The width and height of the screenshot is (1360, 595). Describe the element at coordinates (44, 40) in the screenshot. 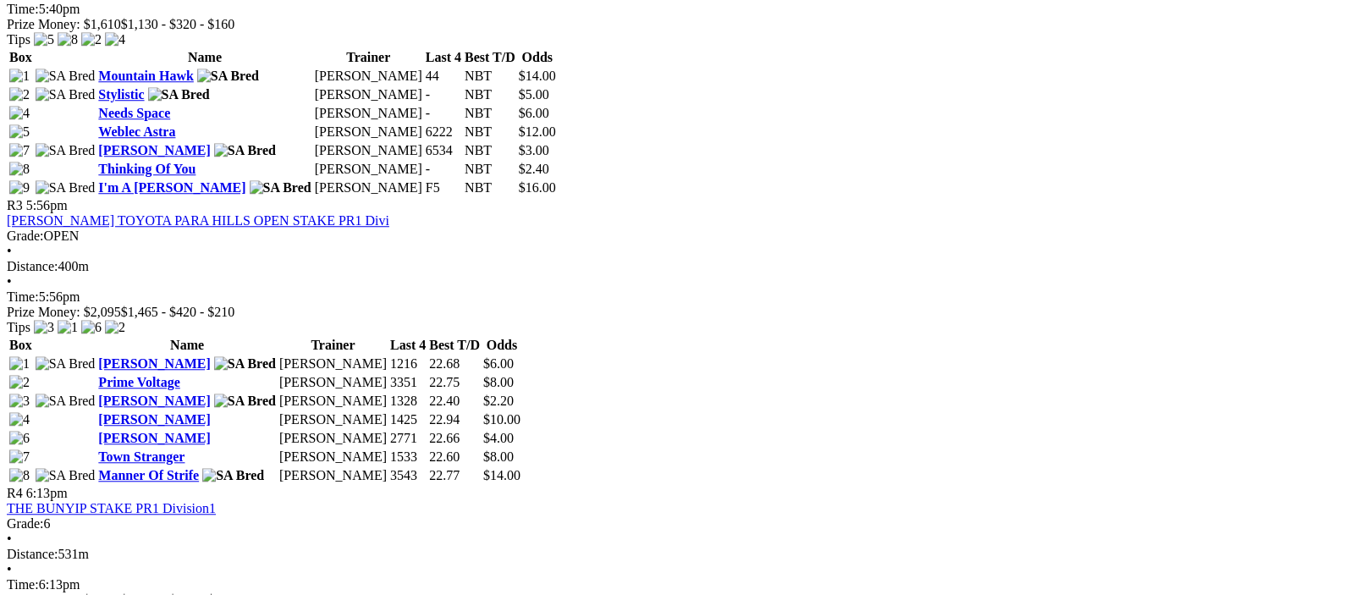

I see `img: 5` at that location.